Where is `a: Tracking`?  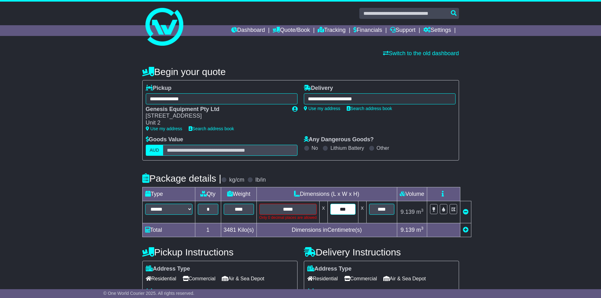 a: Tracking is located at coordinates (332, 31).